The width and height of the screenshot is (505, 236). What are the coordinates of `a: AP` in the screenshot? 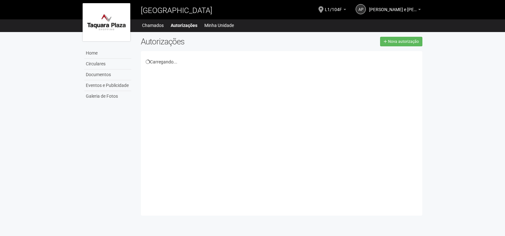 It's located at (360, 9).